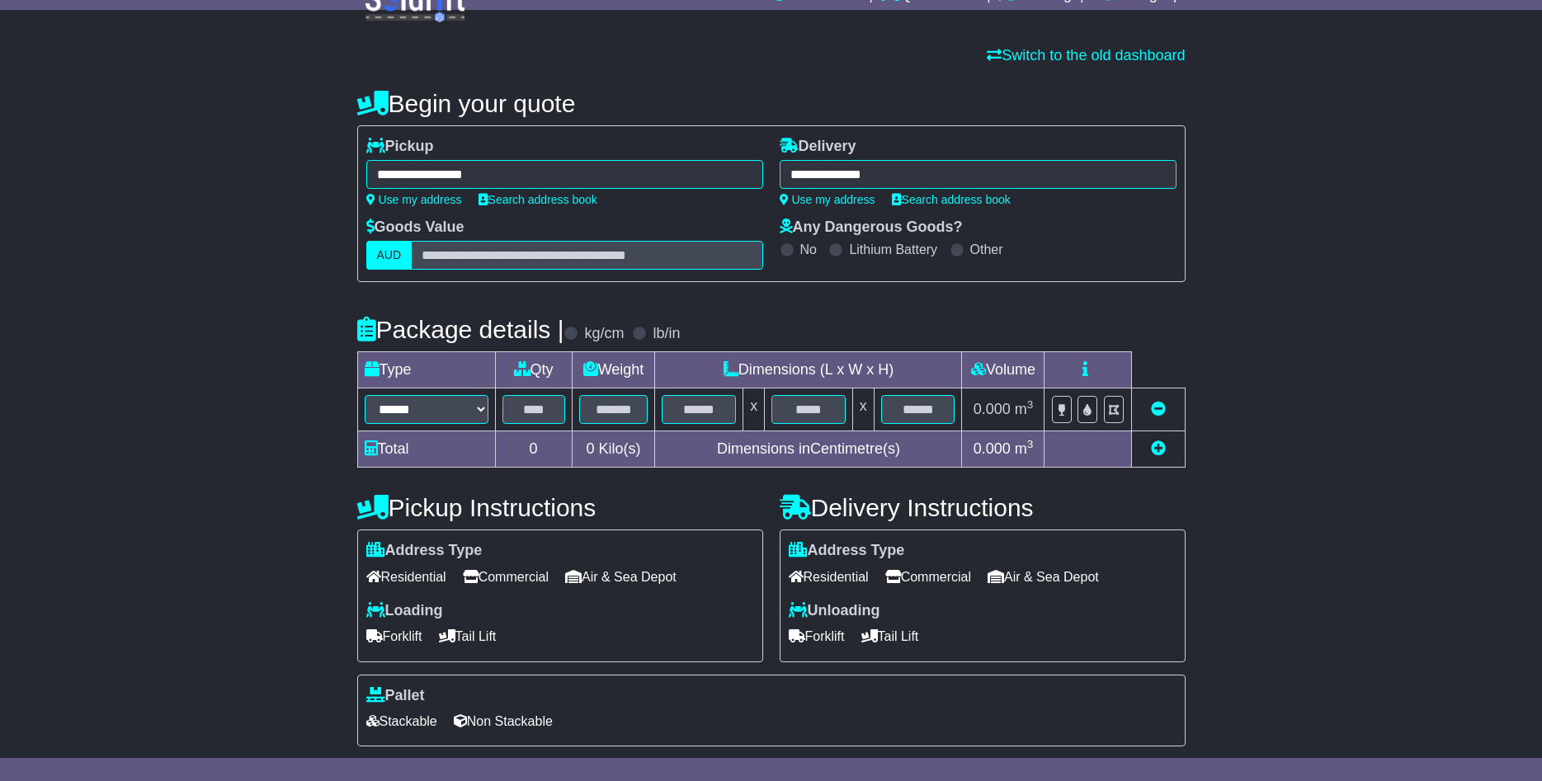  I want to click on td: Dimensions (L x W x H), so click(808, 370).